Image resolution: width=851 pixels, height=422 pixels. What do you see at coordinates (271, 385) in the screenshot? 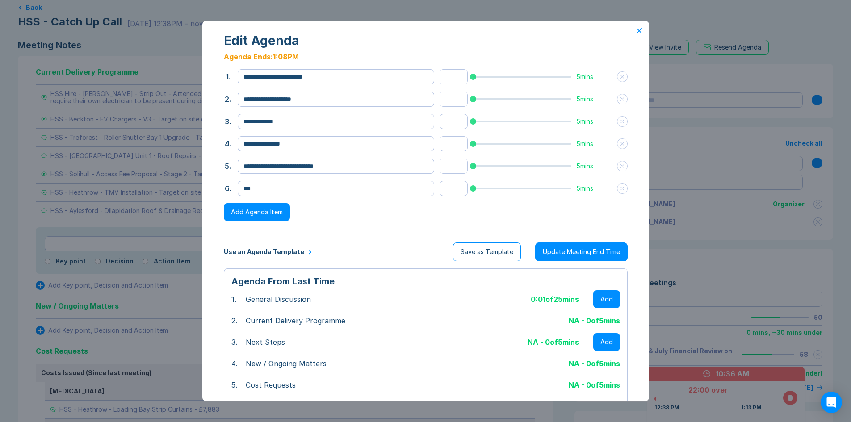
I see `div: Cost Requests` at bounding box center [271, 385].